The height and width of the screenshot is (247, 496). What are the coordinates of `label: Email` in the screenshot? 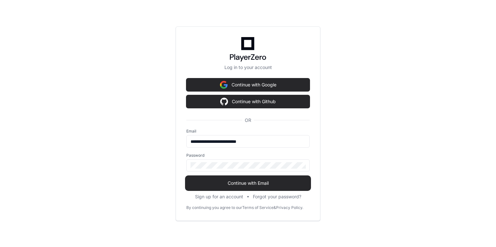 It's located at (248, 131).